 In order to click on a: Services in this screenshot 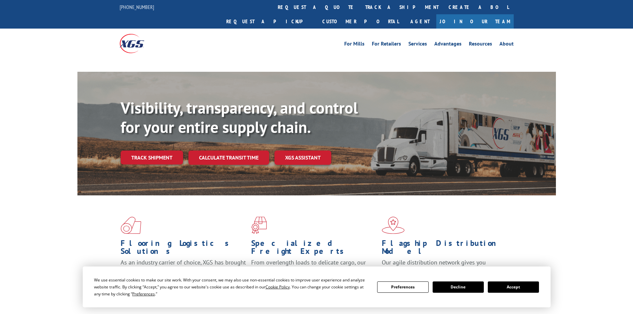, I will do `click(418, 45)`.